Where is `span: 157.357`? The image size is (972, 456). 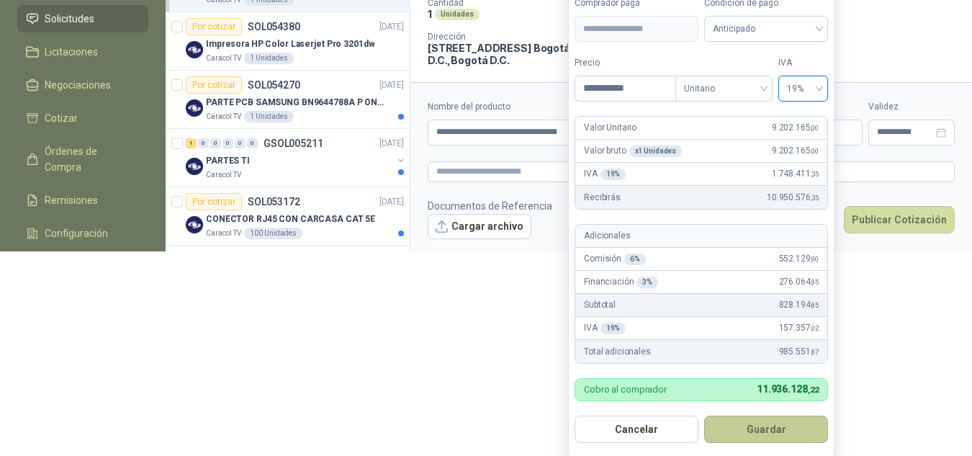
span: 157.357 is located at coordinates (800, 328).